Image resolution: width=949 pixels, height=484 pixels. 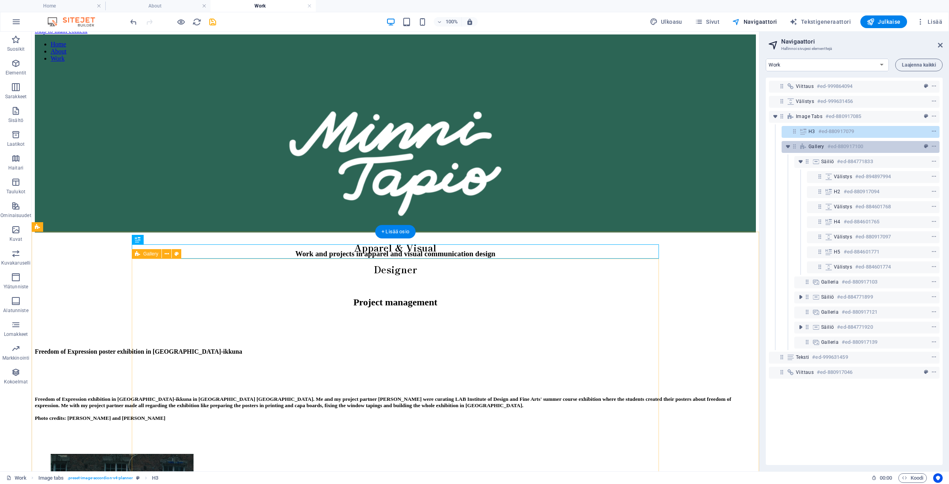 I want to click on h6: #ed-880917103, so click(x=860, y=282).